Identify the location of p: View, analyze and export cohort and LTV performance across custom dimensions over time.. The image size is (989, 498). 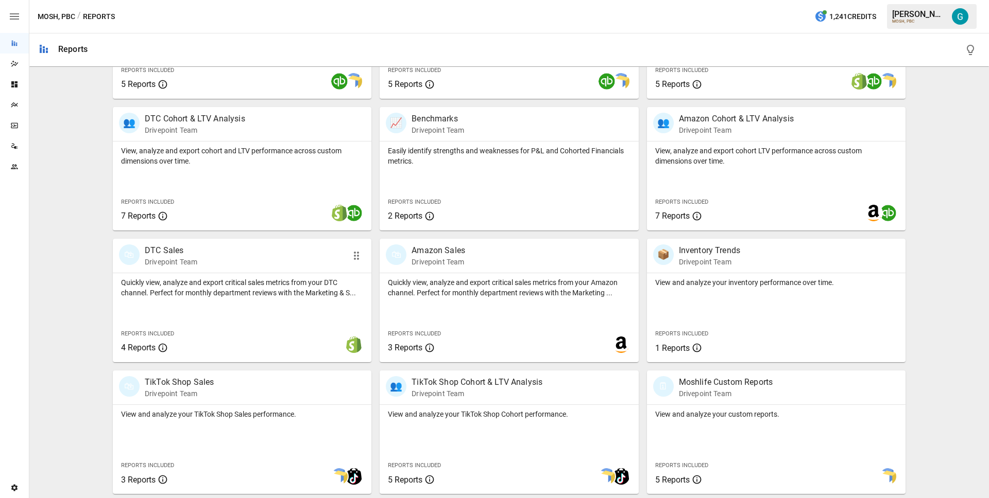
(242, 156).